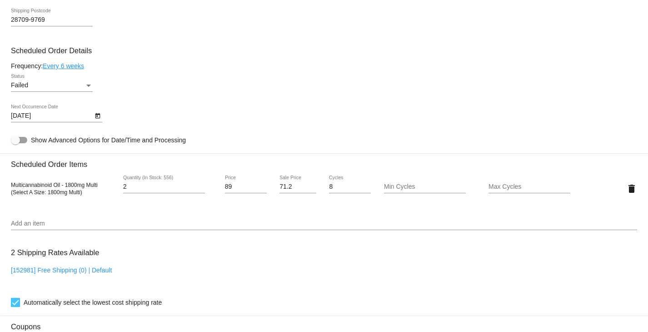  What do you see at coordinates (63, 66) in the screenshot?
I see `a: Every 6 weeks` at bounding box center [63, 66].